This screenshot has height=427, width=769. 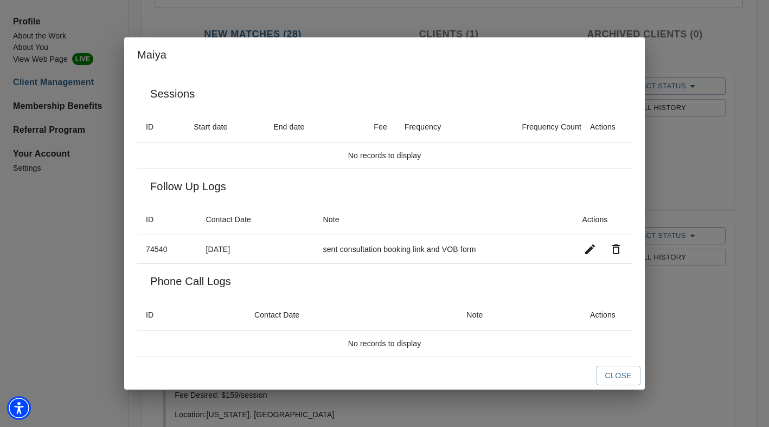 I want to click on span: End date, so click(x=296, y=127).